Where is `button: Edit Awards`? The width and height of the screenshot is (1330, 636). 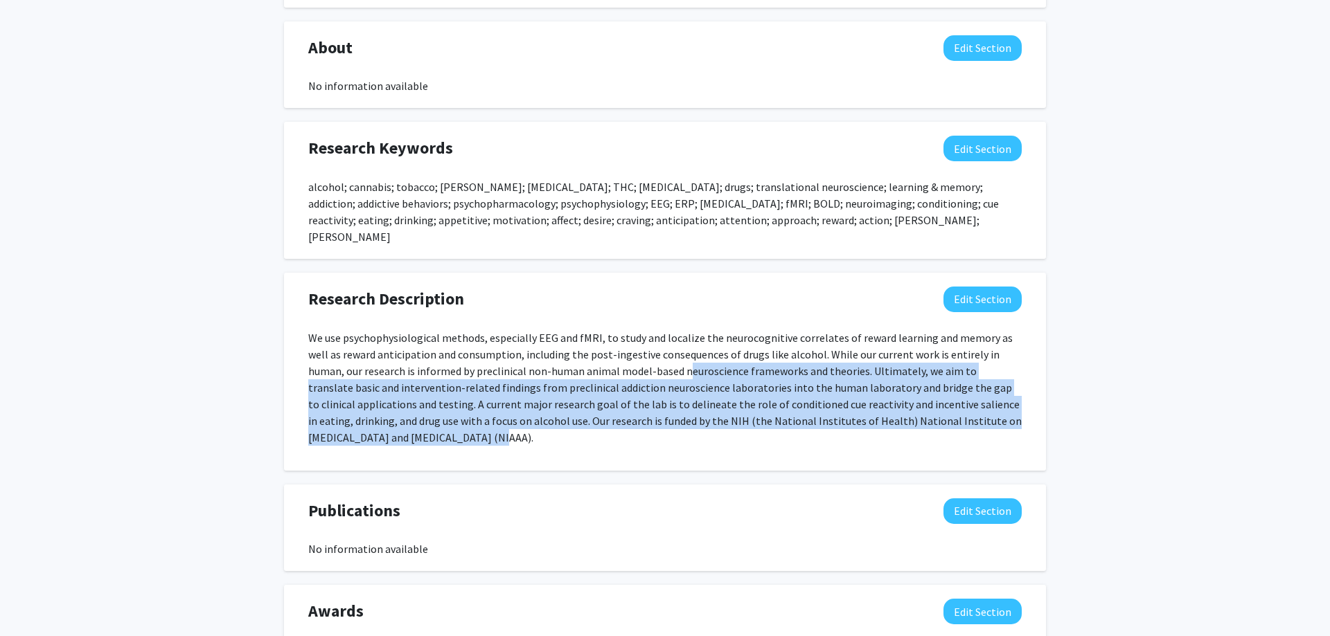 button: Edit Awards is located at coordinates (982, 612).